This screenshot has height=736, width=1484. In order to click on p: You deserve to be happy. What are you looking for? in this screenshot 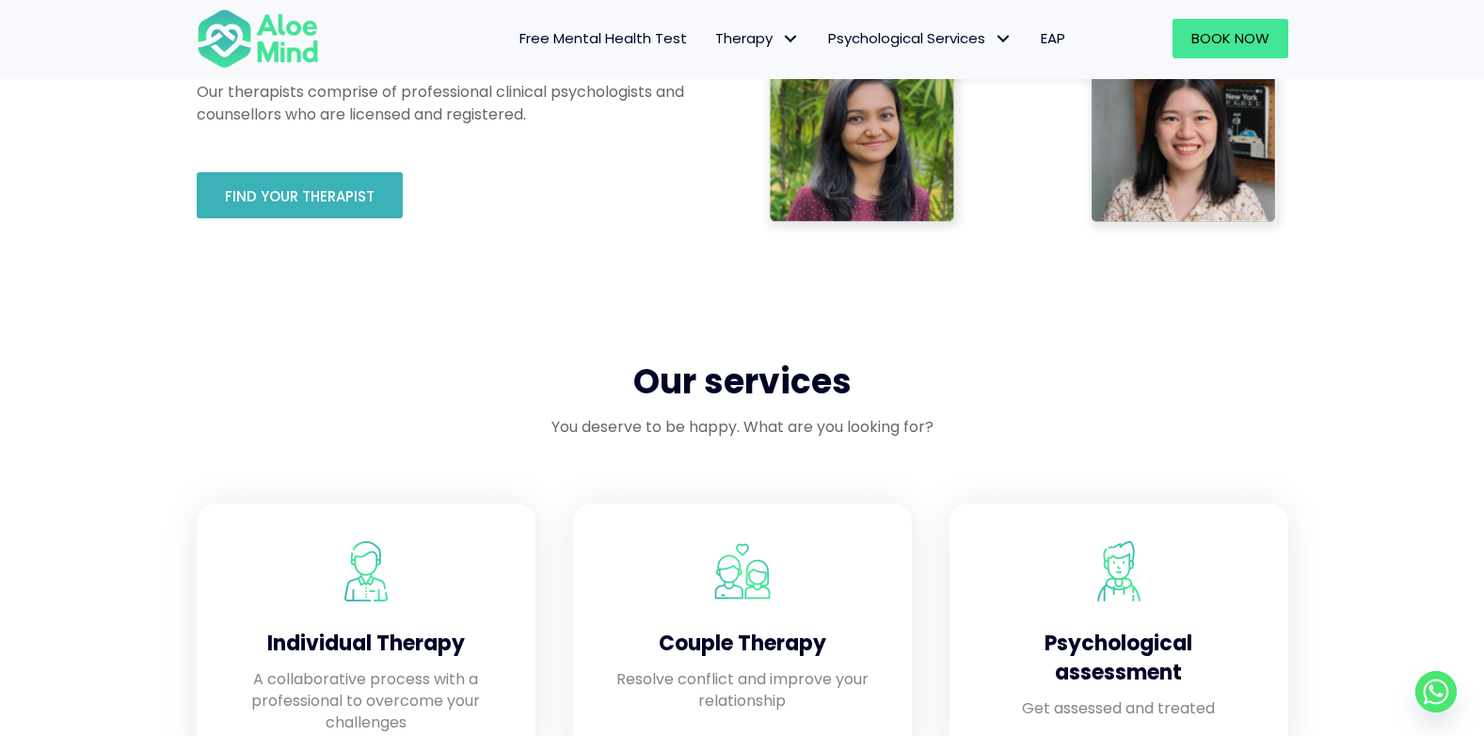, I will do `click(742, 426)`.